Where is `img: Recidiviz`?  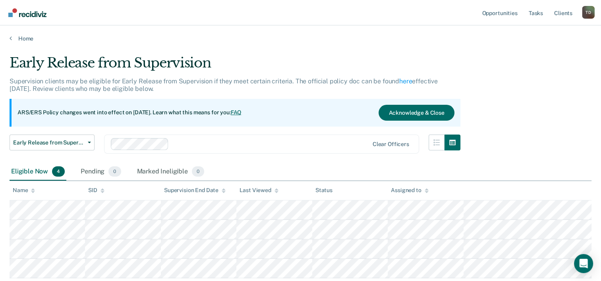
img: Recidiviz is located at coordinates (27, 13).